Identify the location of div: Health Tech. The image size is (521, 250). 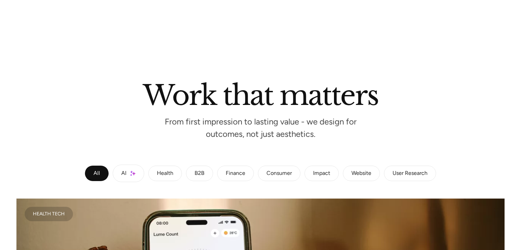
(49, 214).